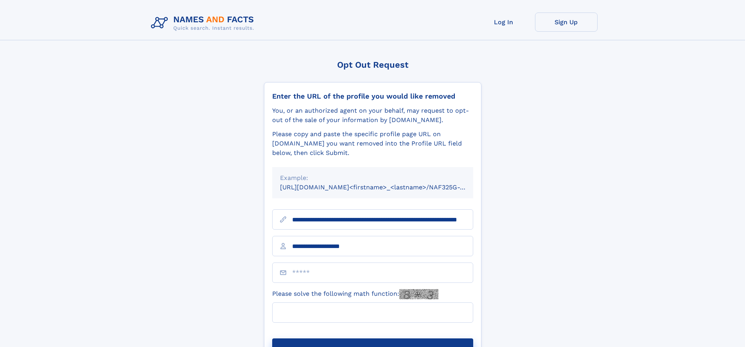  I want to click on img: Logo Names and Facts, so click(204, 23).